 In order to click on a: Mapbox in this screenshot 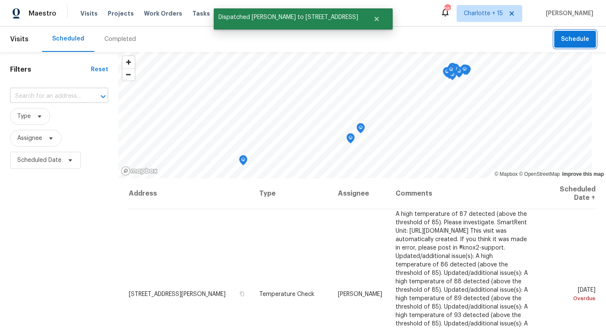, I will do `click(506, 174)`.